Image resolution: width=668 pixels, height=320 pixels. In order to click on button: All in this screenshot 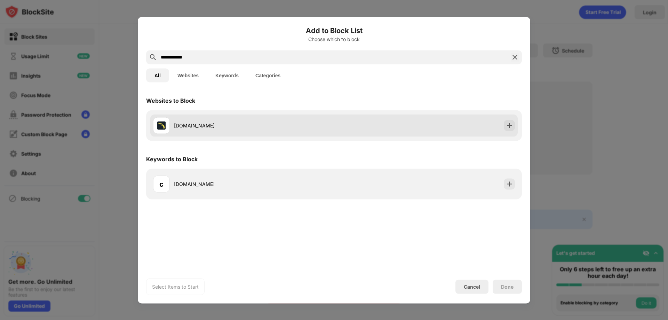, I will do `click(158, 75)`.